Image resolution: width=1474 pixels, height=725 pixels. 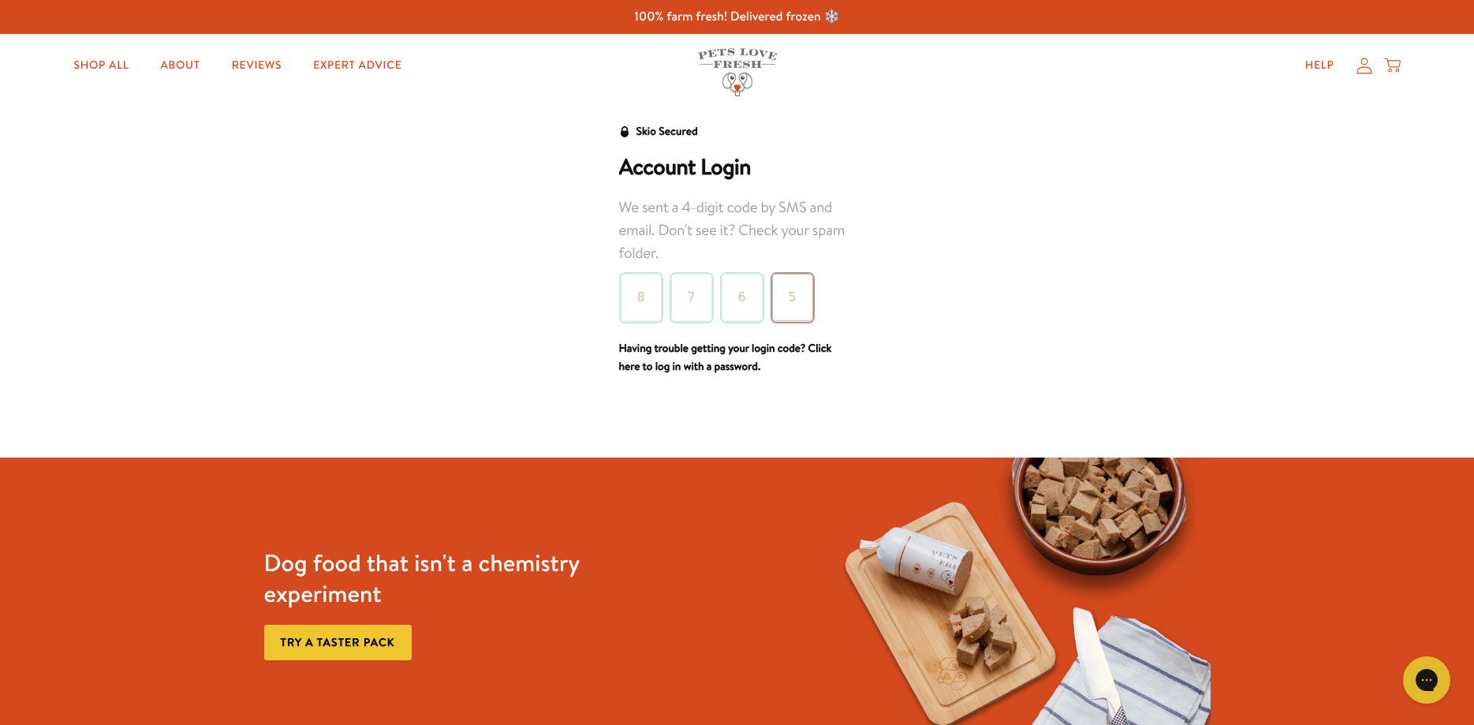 I want to click on h2: Account Login, so click(x=737, y=167).